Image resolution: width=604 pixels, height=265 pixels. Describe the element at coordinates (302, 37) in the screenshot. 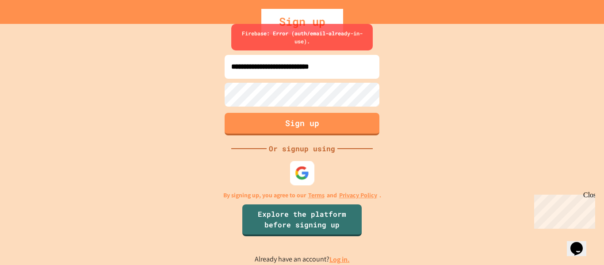

I see `div: Firebase: Error (auth/email-already-in-use).` at that location.